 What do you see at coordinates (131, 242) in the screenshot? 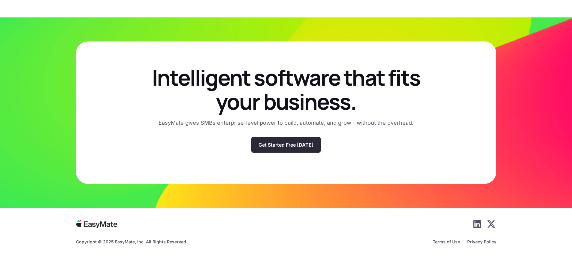
I see `p: Copyright © 2025 EasyMate, Inc. All Rights Reserved.` at bounding box center [131, 242].